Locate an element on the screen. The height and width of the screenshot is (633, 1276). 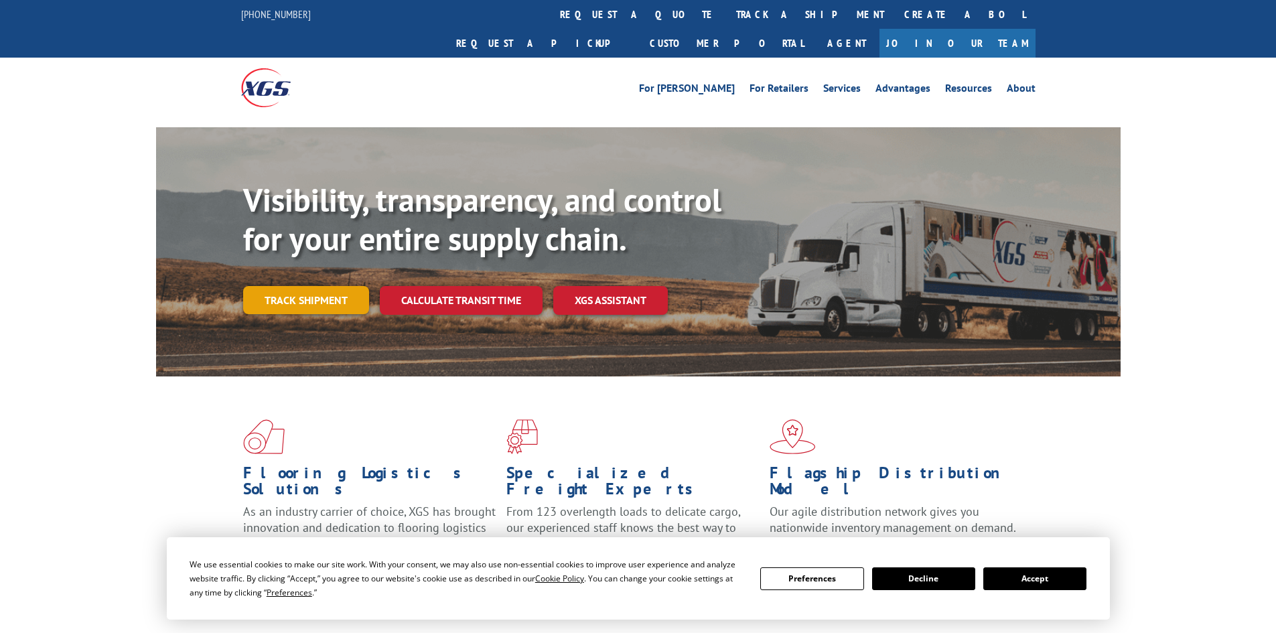
a: Request a pickup is located at coordinates (543, 43).